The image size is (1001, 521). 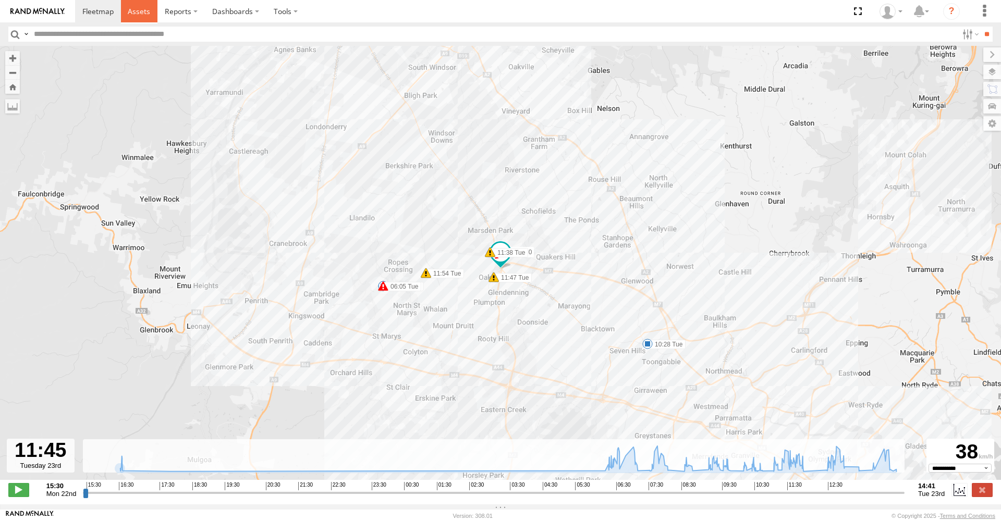 What do you see at coordinates (13, 58) in the screenshot?
I see `button: Zoom in` at bounding box center [13, 58].